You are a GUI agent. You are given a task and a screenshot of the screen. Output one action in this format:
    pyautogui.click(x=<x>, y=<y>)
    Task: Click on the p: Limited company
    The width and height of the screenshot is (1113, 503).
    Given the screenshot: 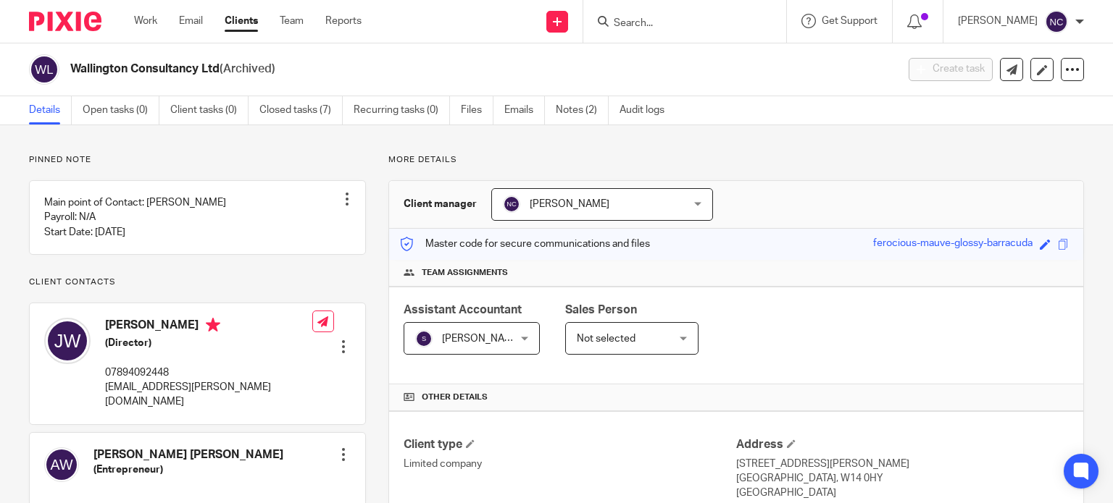 What is the action you would take?
    pyautogui.click(x=569, y=464)
    